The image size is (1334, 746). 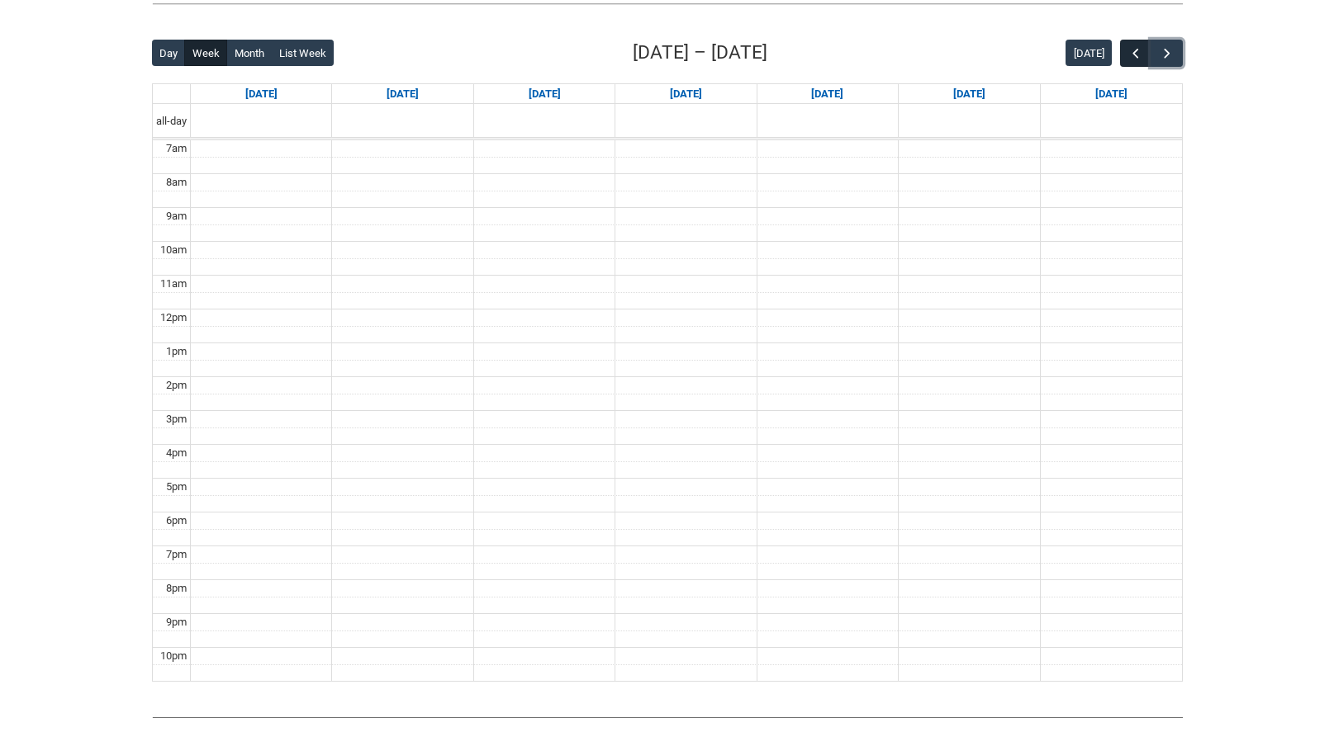 What do you see at coordinates (176, 453) in the screenshot?
I see `div: 4pm` at bounding box center [176, 453].